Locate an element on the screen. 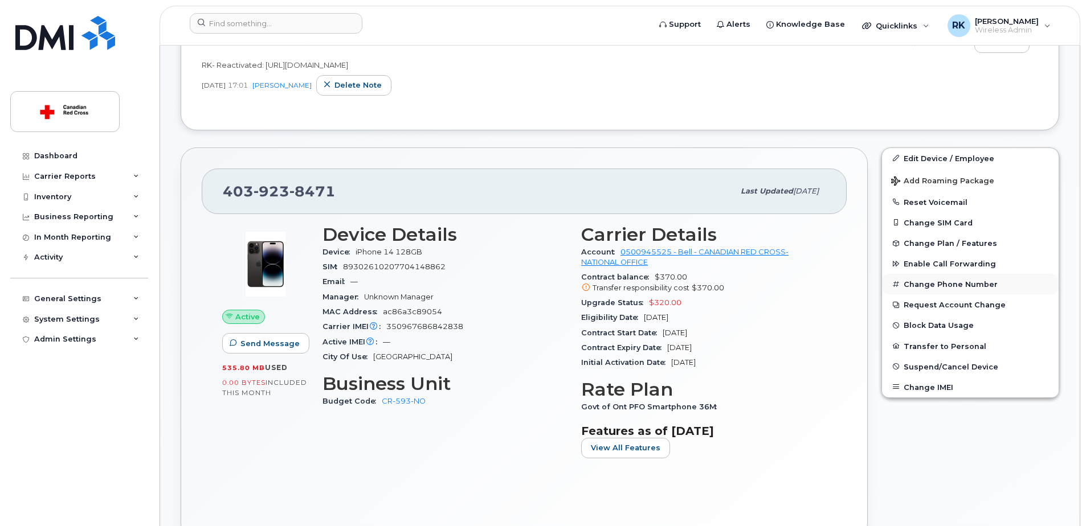 The height and width of the screenshot is (526, 1086). span: Enable Call Forwarding is located at coordinates (950, 264).